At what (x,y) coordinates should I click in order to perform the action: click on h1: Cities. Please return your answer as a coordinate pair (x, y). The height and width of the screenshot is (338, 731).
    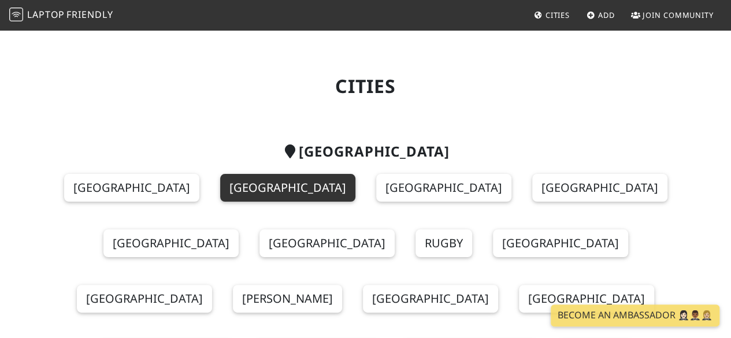
    Looking at the image, I should click on (366, 86).